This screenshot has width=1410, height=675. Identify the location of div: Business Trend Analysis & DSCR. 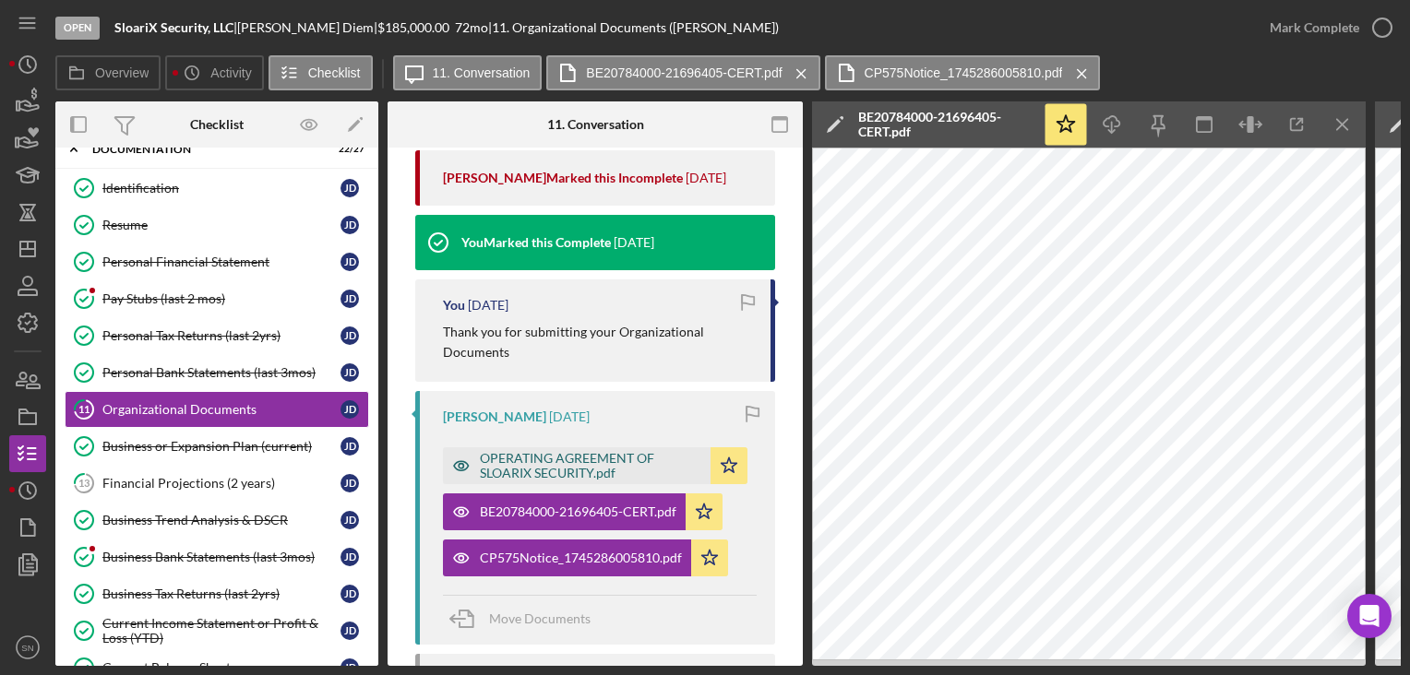
(221, 520).